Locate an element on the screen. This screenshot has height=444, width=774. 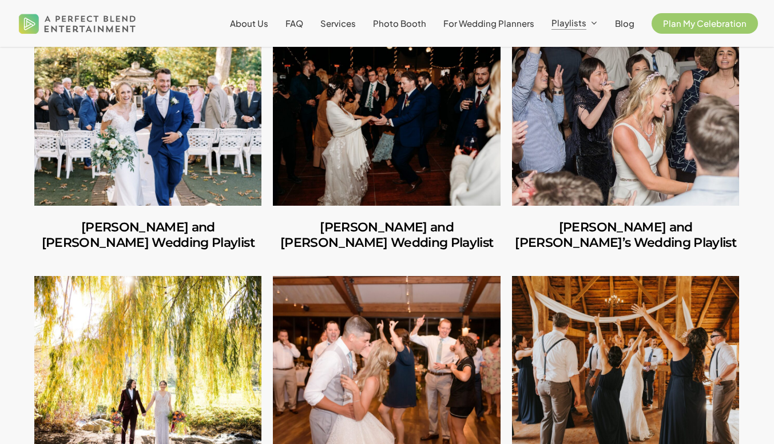
span: For Wedding Planners is located at coordinates (489, 23).